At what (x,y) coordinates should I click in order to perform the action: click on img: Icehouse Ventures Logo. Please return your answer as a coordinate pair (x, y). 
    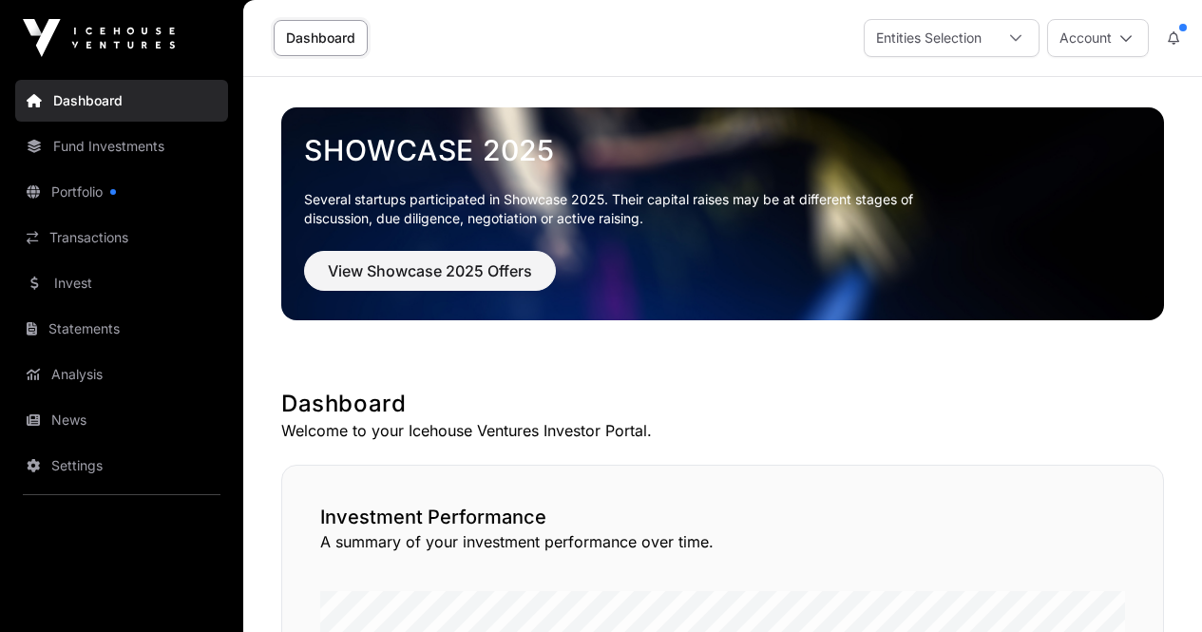
    Looking at the image, I should click on (99, 38).